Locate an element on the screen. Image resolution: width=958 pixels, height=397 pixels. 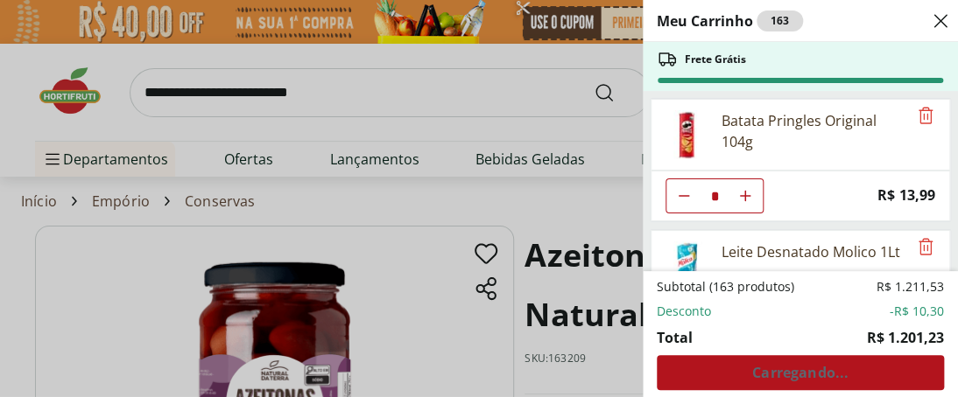
button: Diminuir Quantidade is located at coordinates (684, 196).